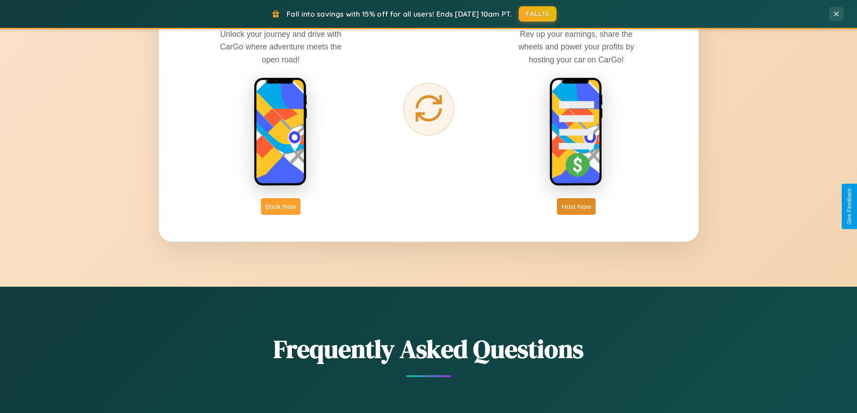  I want to click on button: Book Now, so click(281, 206).